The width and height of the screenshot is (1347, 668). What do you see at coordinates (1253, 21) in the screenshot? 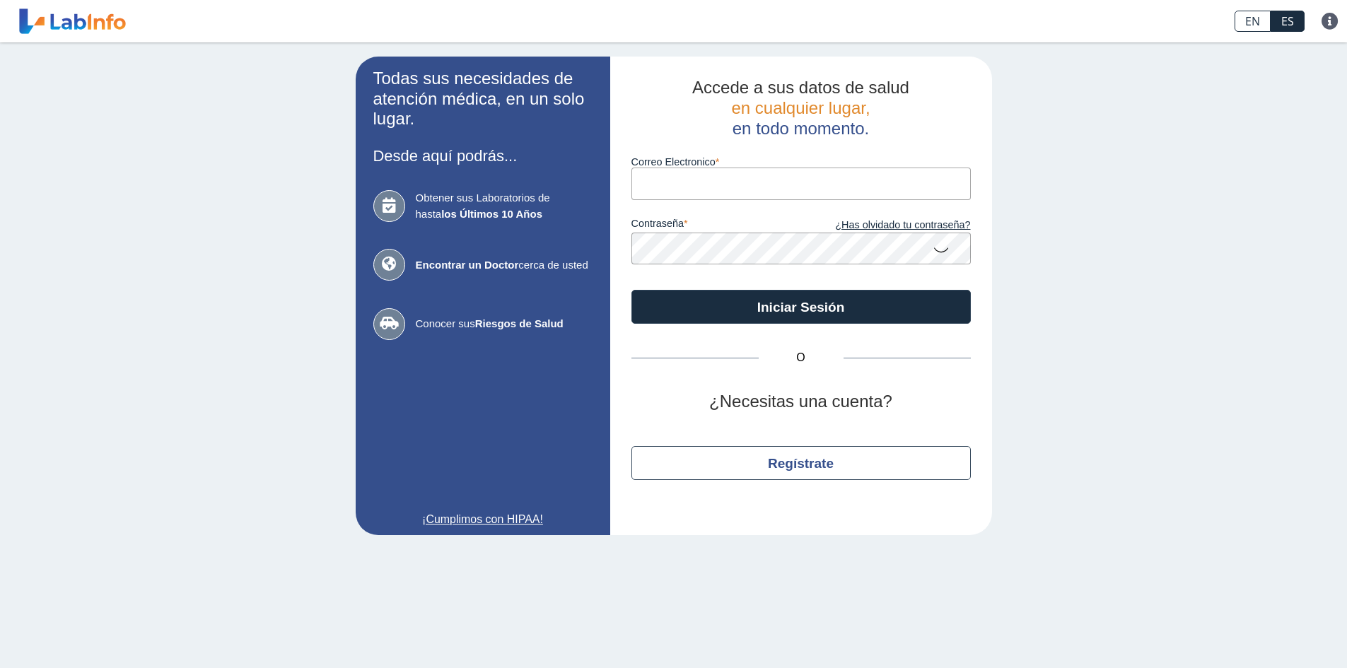
I see `a: EN` at bounding box center [1253, 21].